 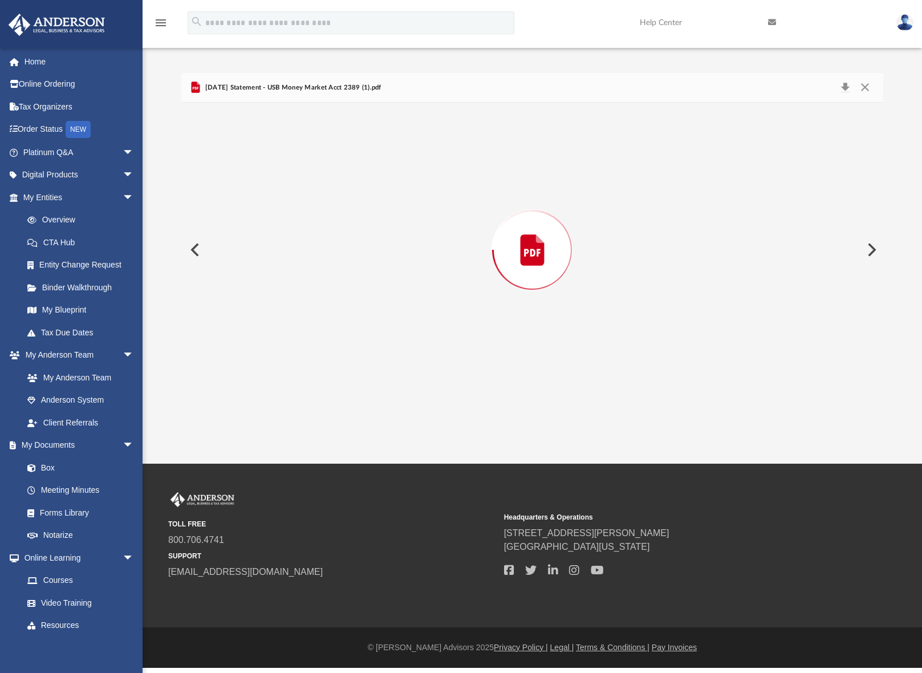 I want to click on a: Home, so click(x=79, y=62).